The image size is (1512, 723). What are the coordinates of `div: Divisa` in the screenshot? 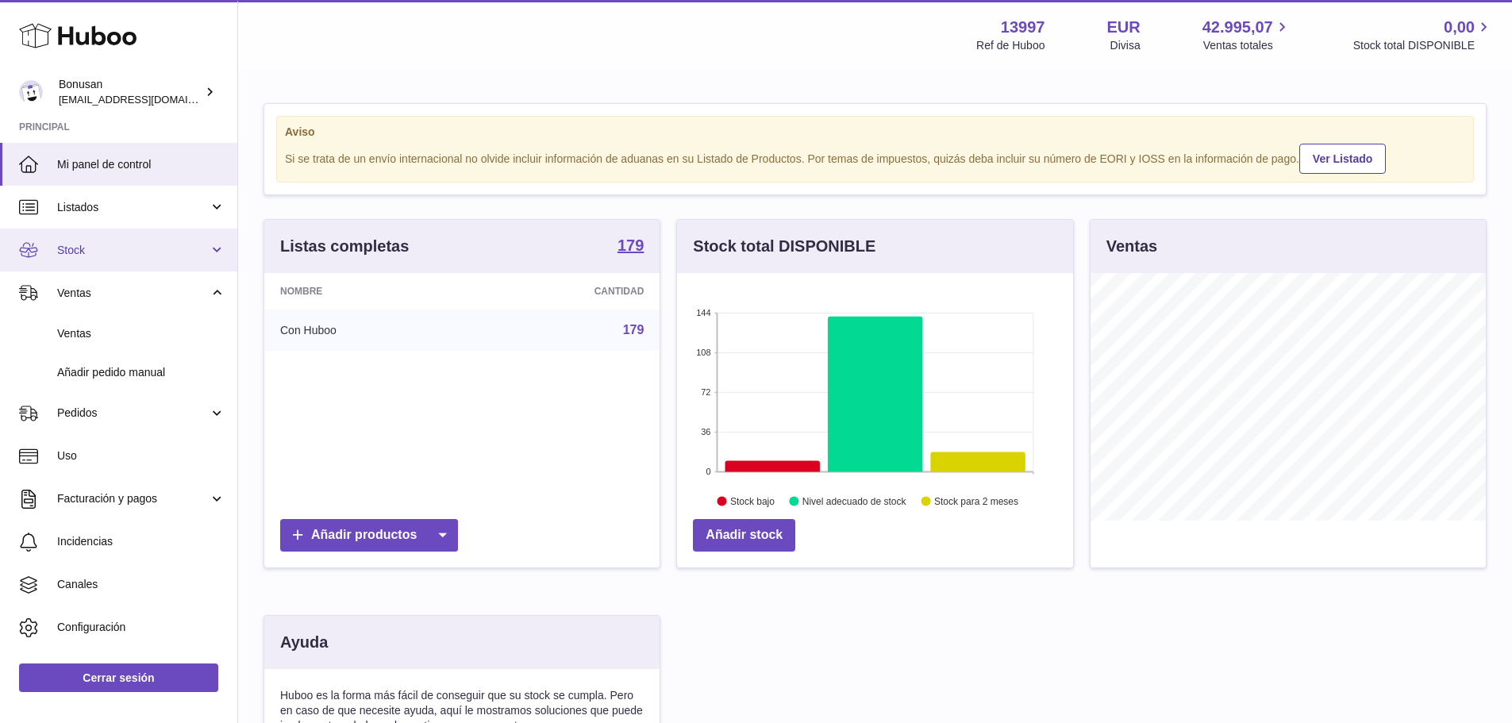 It's located at (1125, 45).